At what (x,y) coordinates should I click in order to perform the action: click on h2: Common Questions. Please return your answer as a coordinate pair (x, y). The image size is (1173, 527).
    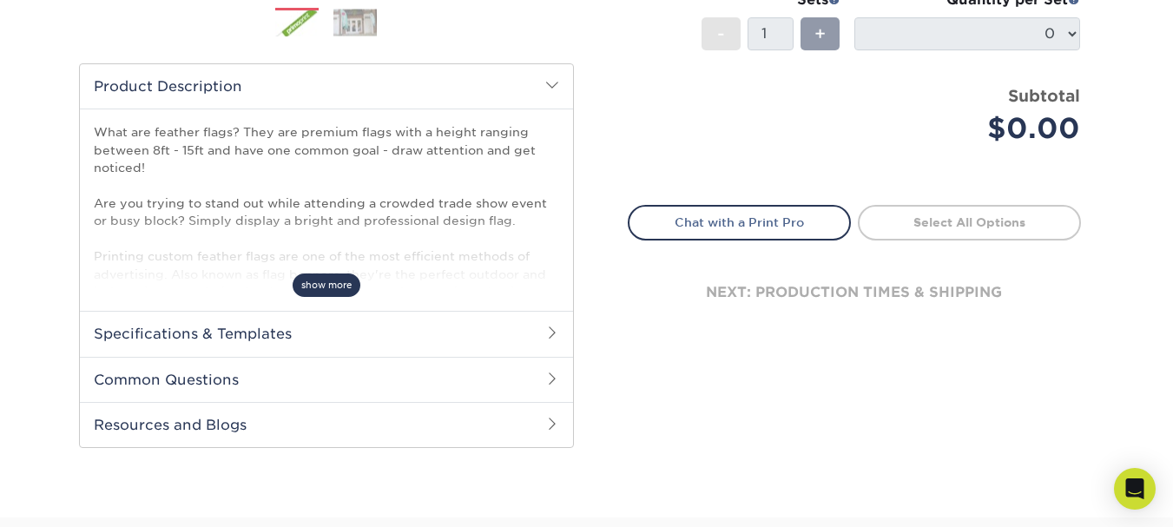
    Looking at the image, I should click on (327, 380).